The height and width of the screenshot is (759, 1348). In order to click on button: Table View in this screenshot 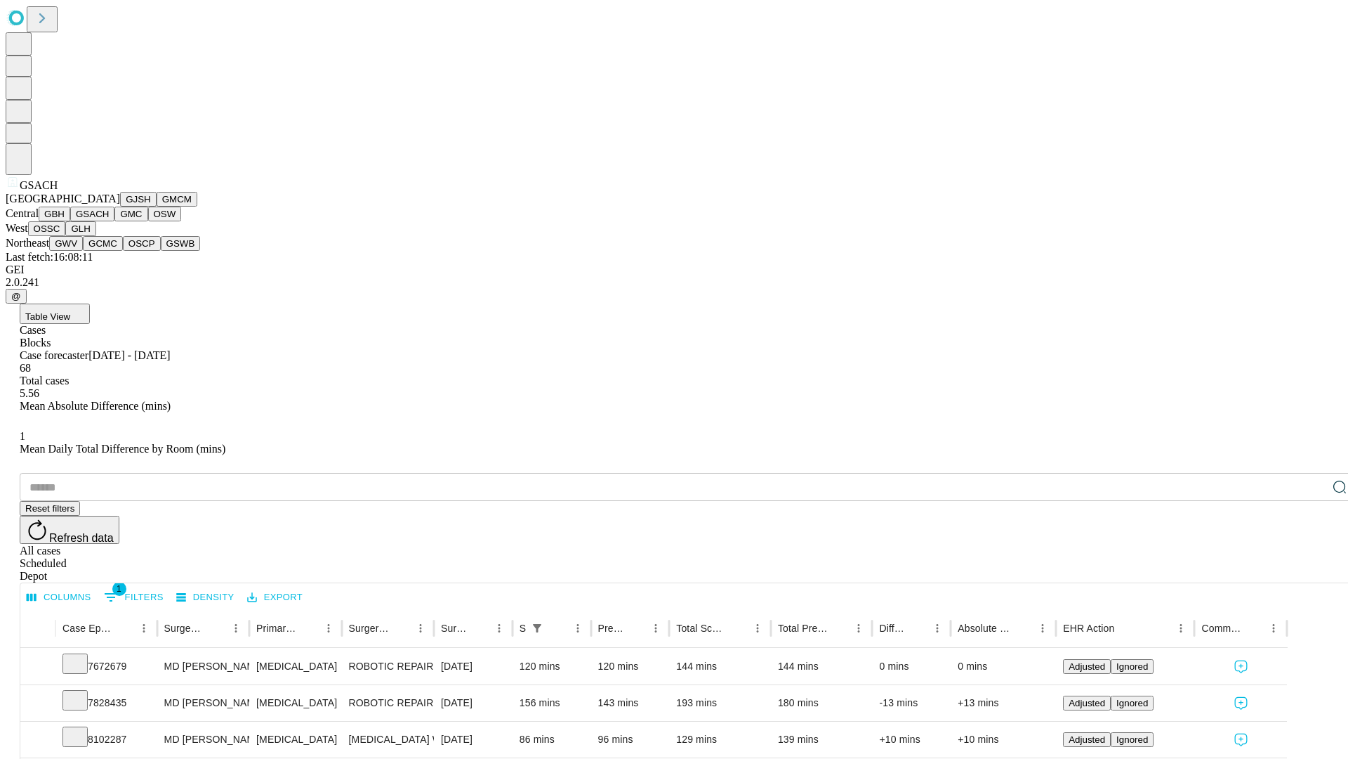, I will do `click(55, 313)`.